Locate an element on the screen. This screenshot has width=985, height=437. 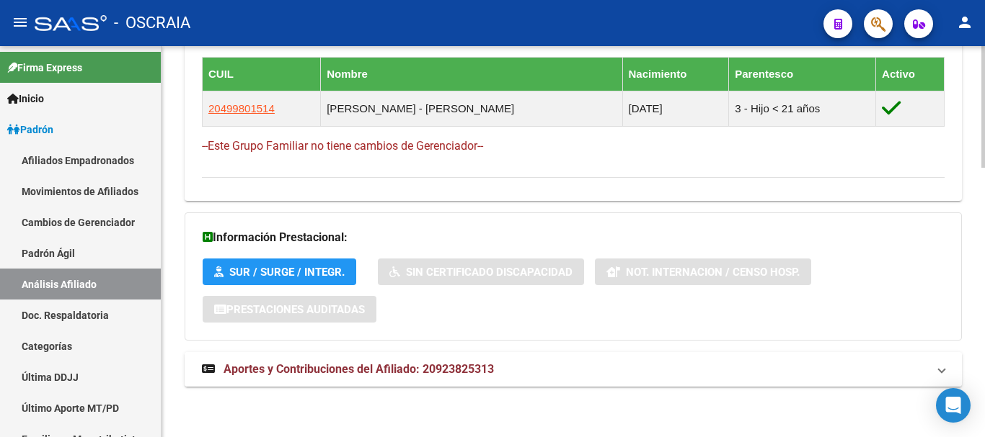
th: Nombre is located at coordinates (471, 74).